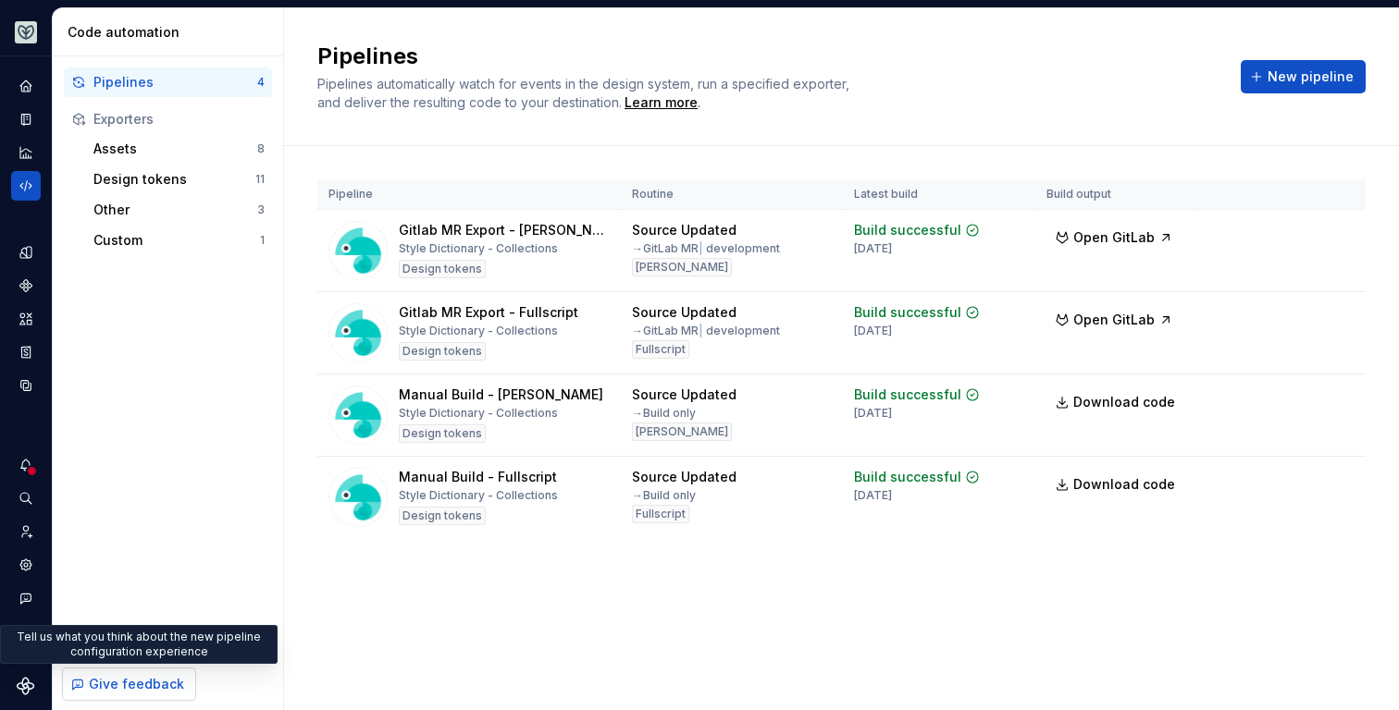 The image size is (1399, 710). Describe the element at coordinates (26, 186) in the screenshot. I see `a: Code automation` at that location.